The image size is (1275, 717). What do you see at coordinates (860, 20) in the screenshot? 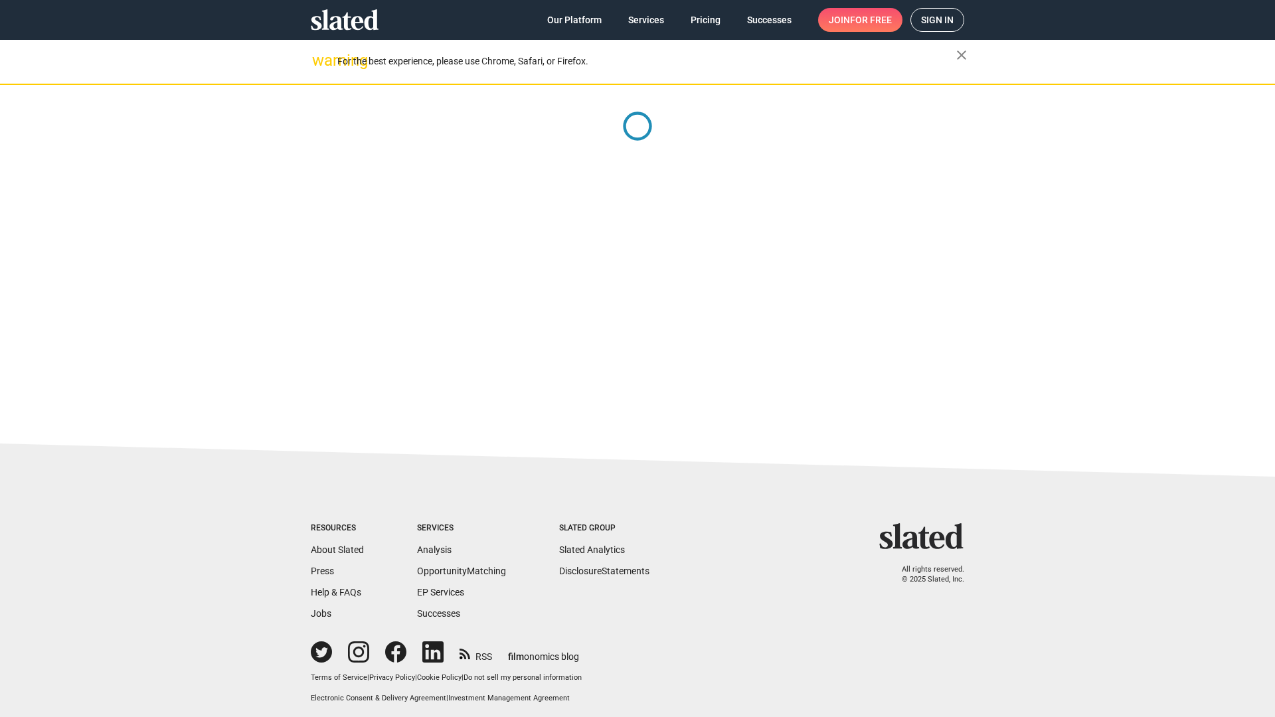
I see `a: Joinfor free` at bounding box center [860, 20].